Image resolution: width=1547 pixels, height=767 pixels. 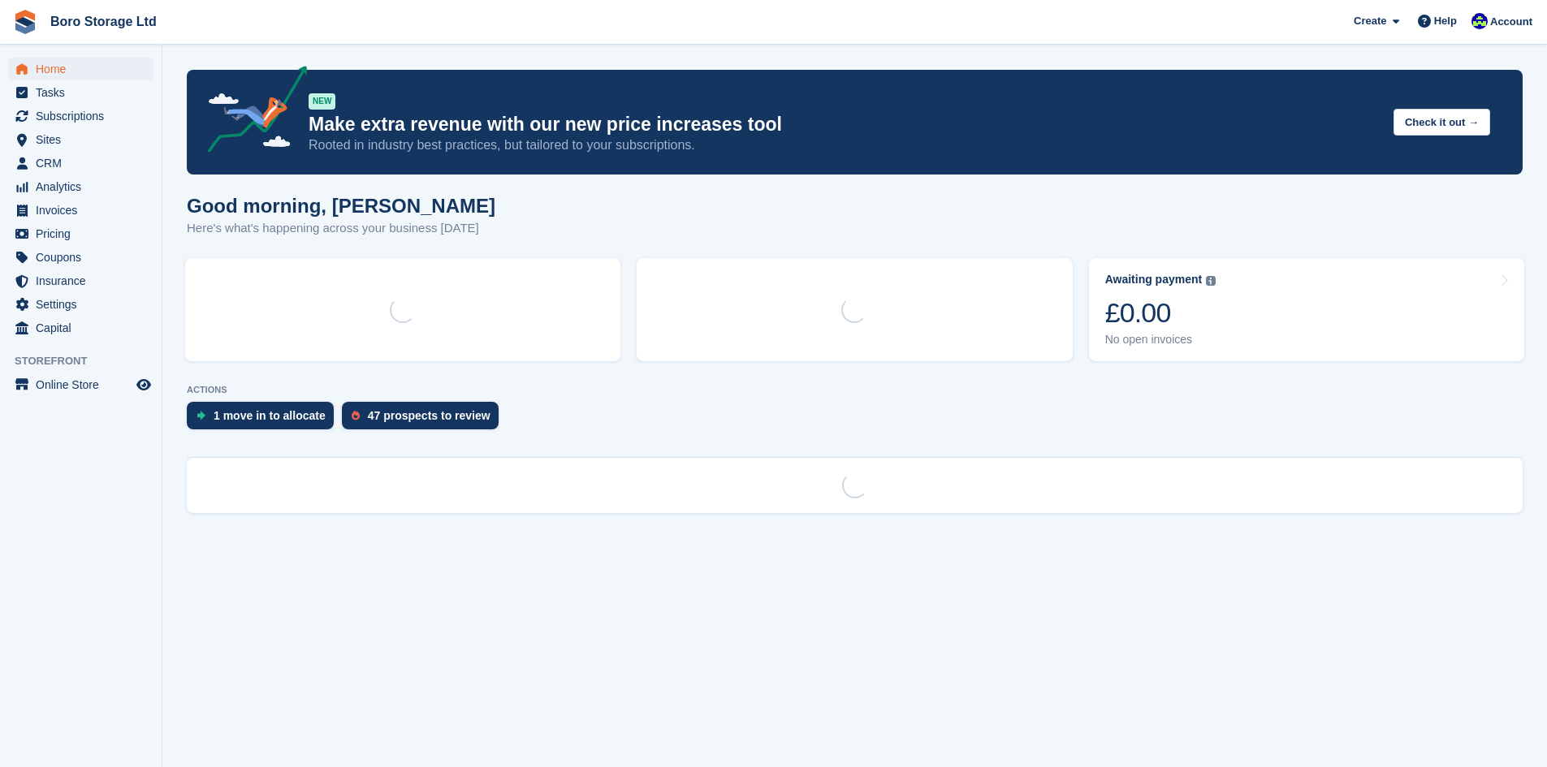 I want to click on p: ACTIONS, so click(x=854, y=390).